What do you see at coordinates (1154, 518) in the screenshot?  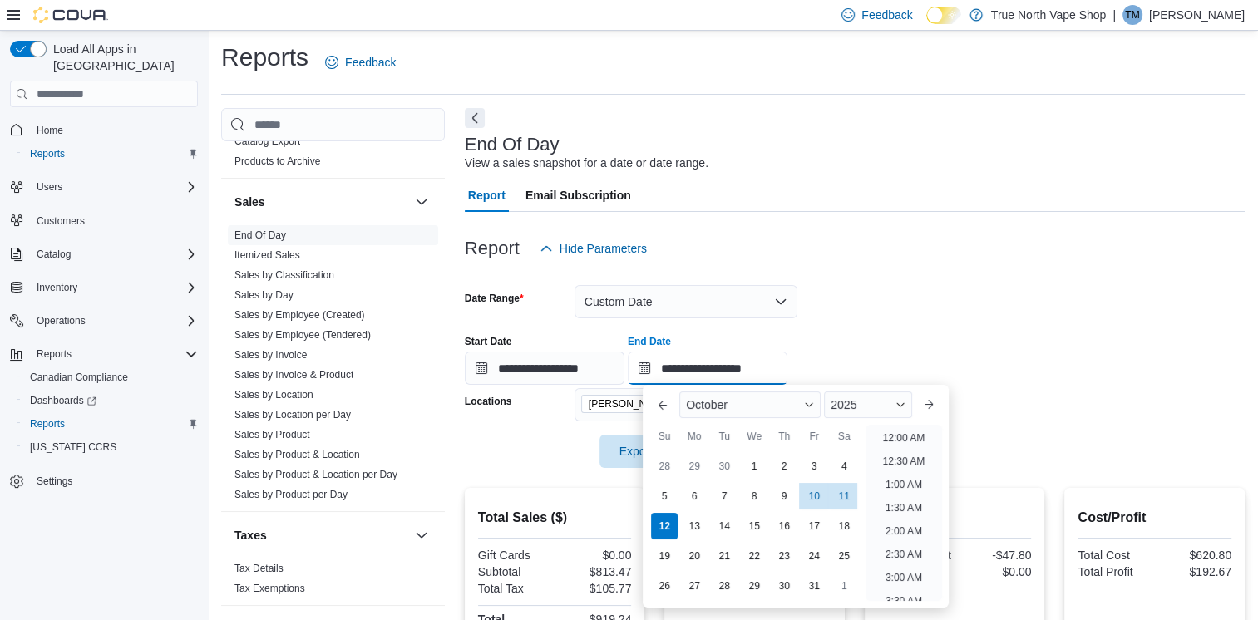 I see `h2: Cost/Profit` at bounding box center [1154, 518].